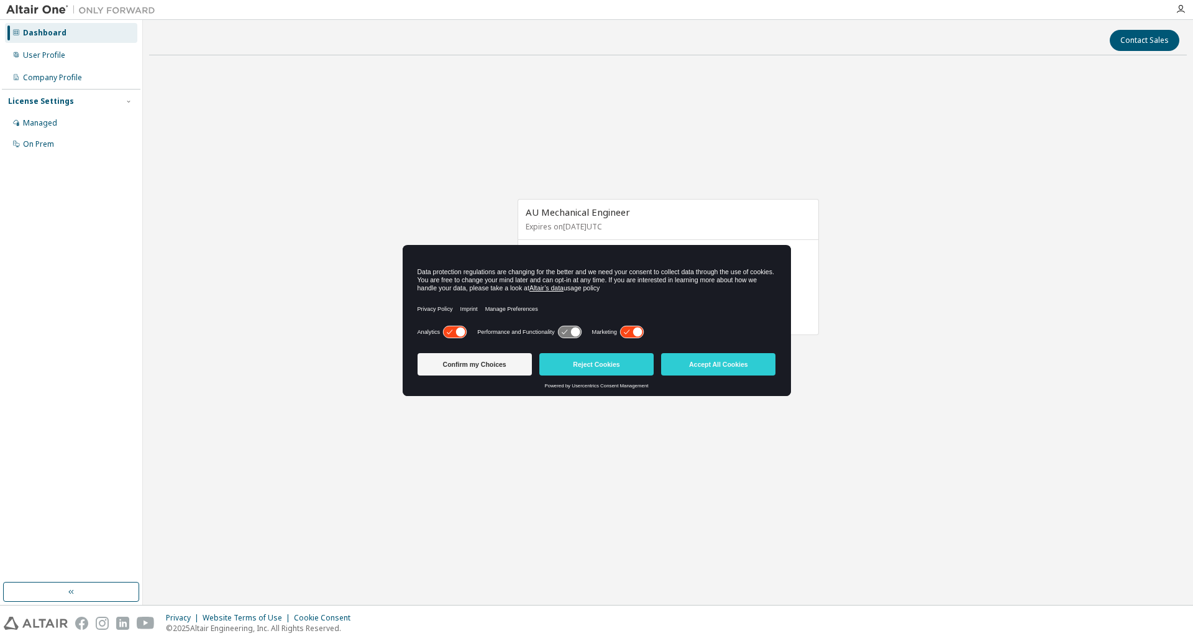 The image size is (1193, 641). Describe the element at coordinates (39, 144) in the screenshot. I see `div: On Prem` at that location.